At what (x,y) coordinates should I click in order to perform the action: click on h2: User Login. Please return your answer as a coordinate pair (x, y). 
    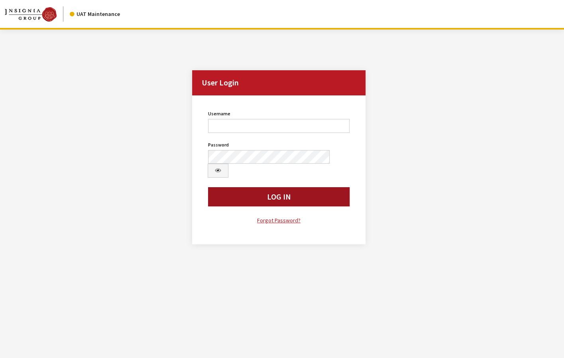
    Looking at the image, I should click on (279, 83).